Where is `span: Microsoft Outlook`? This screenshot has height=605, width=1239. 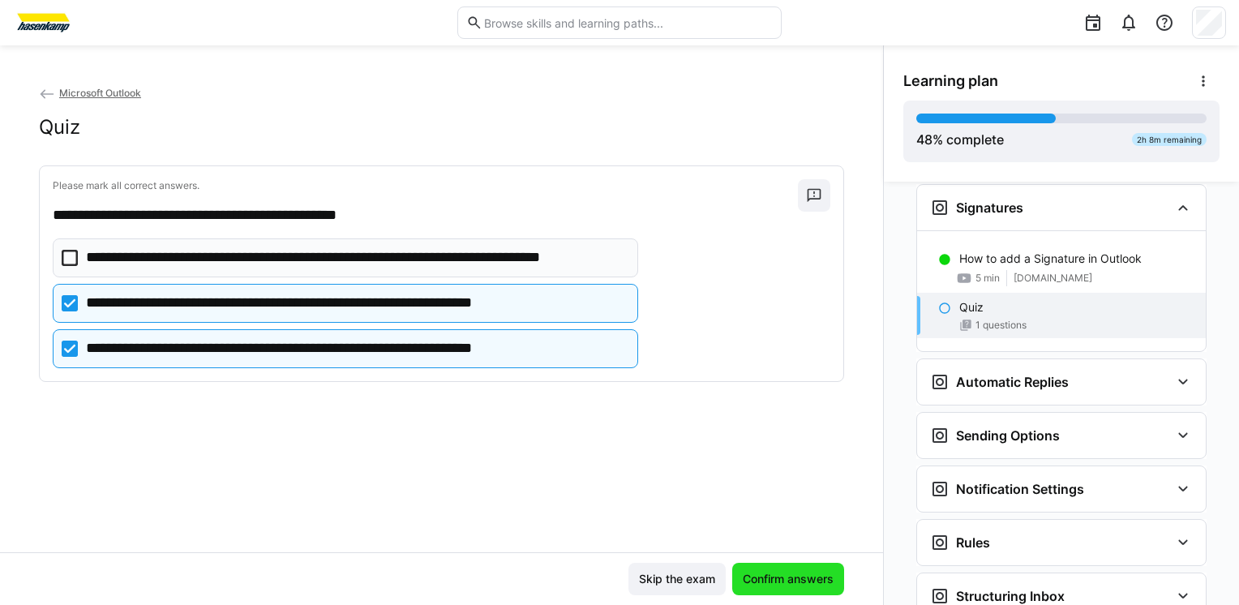
span: Microsoft Outlook is located at coordinates (100, 92).